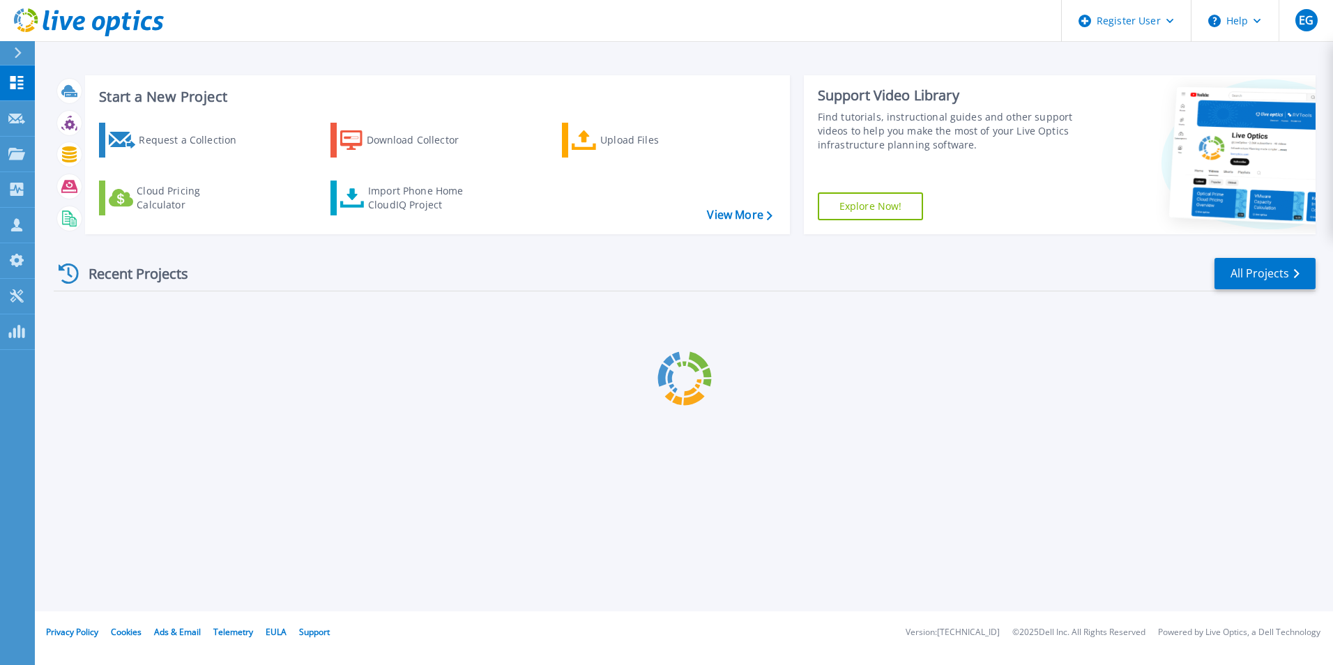 The image size is (1333, 665). I want to click on div: Support Video Library, so click(948, 96).